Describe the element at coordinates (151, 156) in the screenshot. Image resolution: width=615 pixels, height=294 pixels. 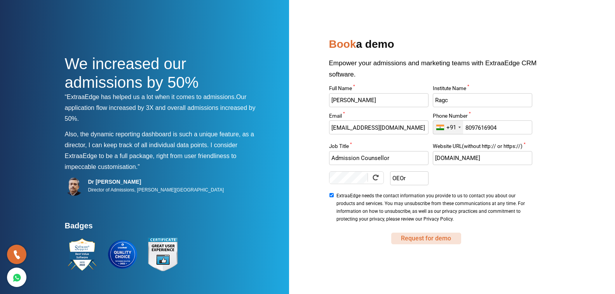
I see `span: I consider ExtraaEdge to be a full package, right from user friendliness to impeccable customisat...` at that location.